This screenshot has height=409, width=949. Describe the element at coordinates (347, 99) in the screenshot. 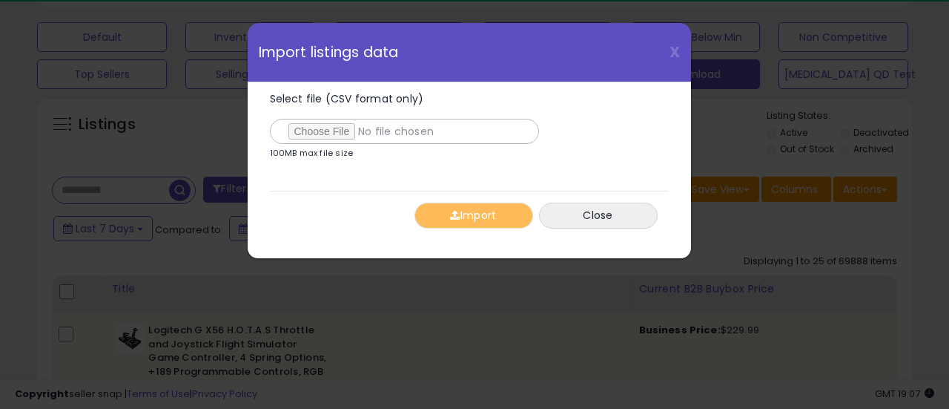

I see `span: Select file (CSV format only)` at that location.